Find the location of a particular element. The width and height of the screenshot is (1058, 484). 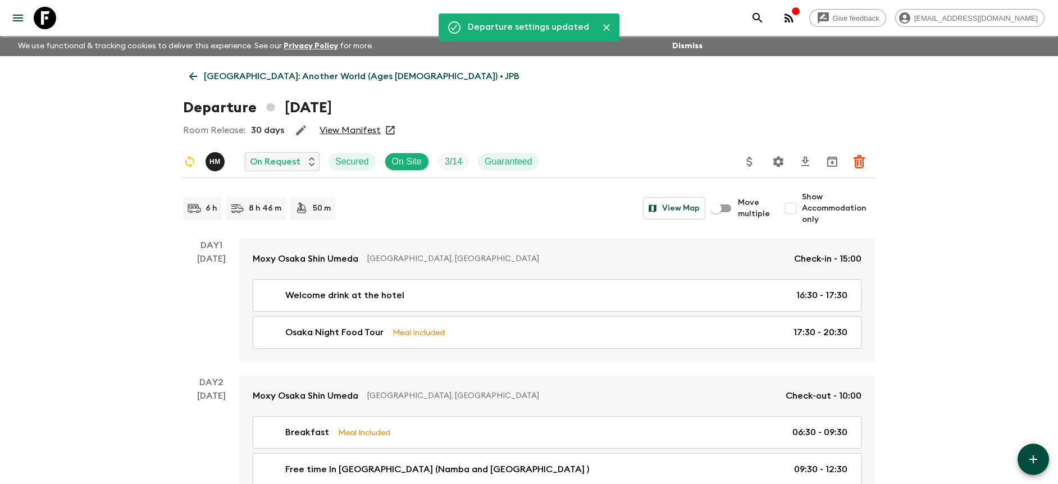

button: HM is located at coordinates (216, 162).